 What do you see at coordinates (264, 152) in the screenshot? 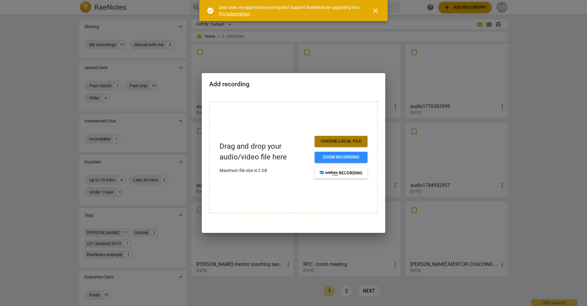
I see `p: Drag and drop your audio/video file here` at bounding box center [264, 152].